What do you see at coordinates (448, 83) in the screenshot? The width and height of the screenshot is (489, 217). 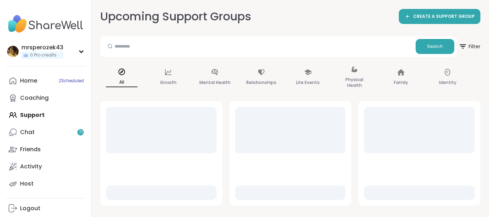 I see `p: Identity` at bounding box center [448, 83].